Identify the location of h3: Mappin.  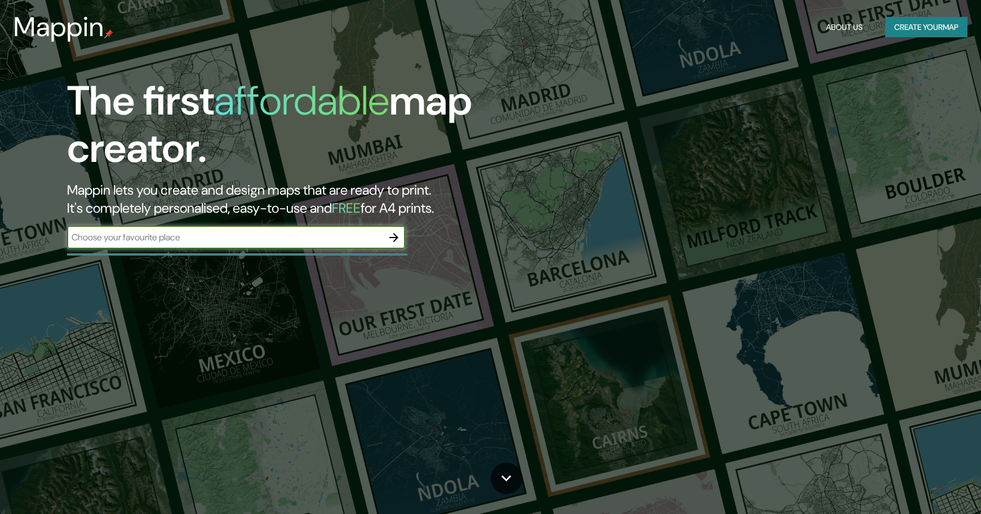
(59, 27).